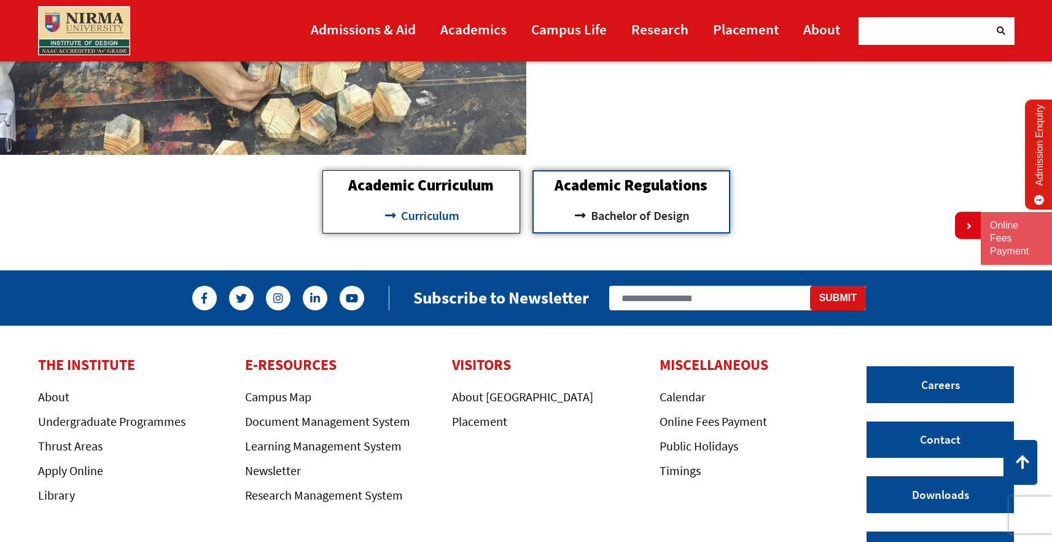  What do you see at coordinates (429, 216) in the screenshot?
I see `span: Curriculum` at bounding box center [429, 216].